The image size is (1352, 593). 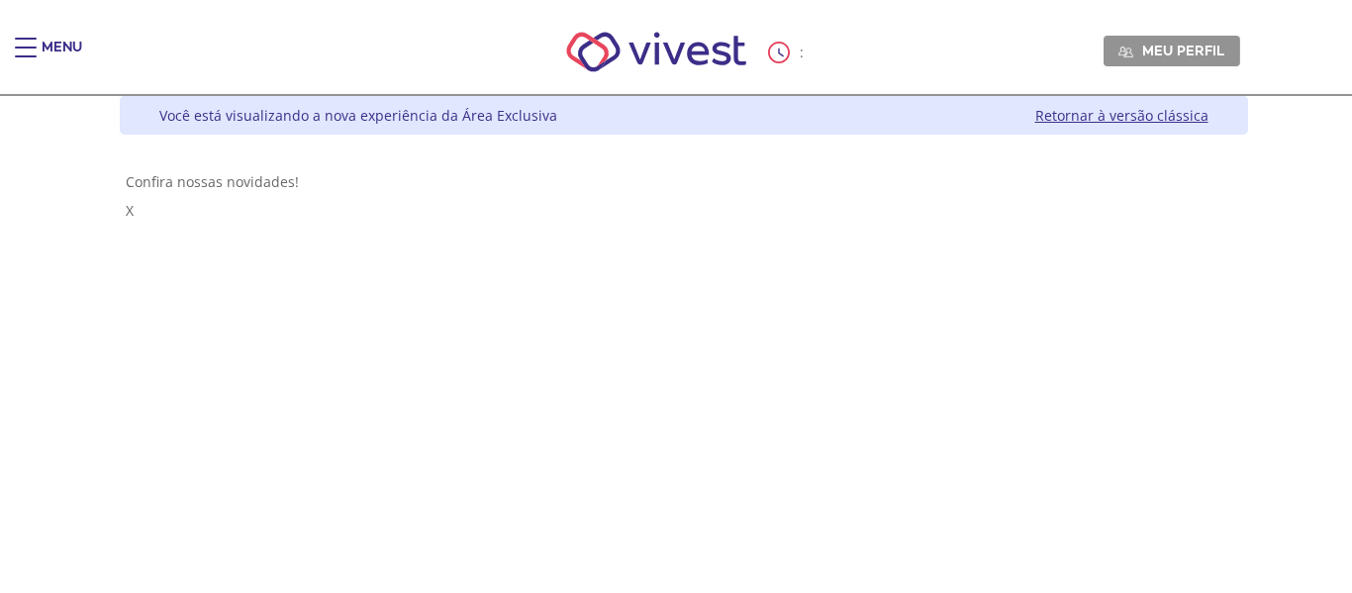 What do you see at coordinates (1172, 50) in the screenshot?
I see `a: Meu perfil` at bounding box center [1172, 50].